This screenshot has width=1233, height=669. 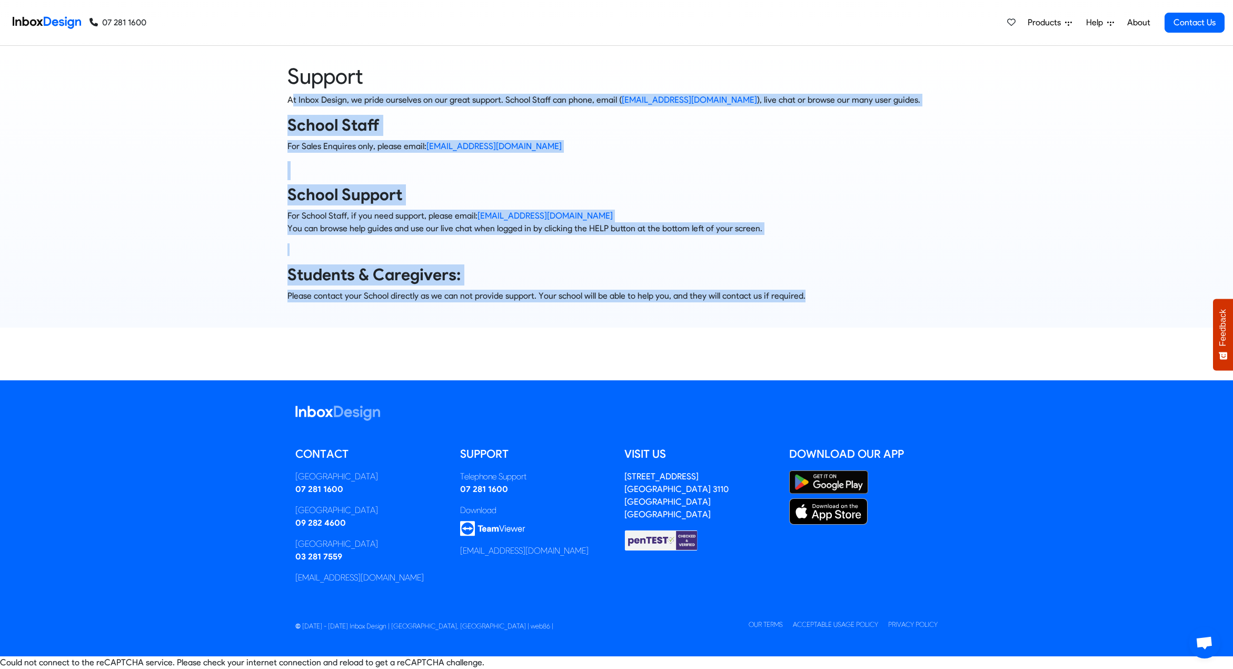 I want to click on h5: Contact, so click(x=370, y=454).